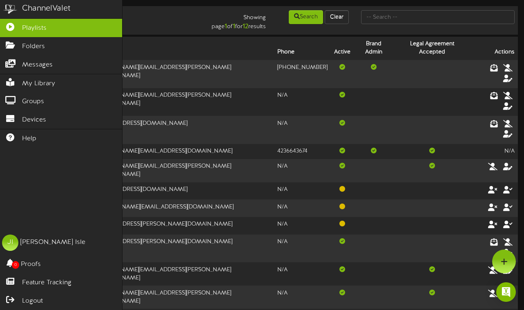 This screenshot has width=524, height=310. What do you see at coordinates (10, 243) in the screenshot?
I see `div: JI` at bounding box center [10, 243].